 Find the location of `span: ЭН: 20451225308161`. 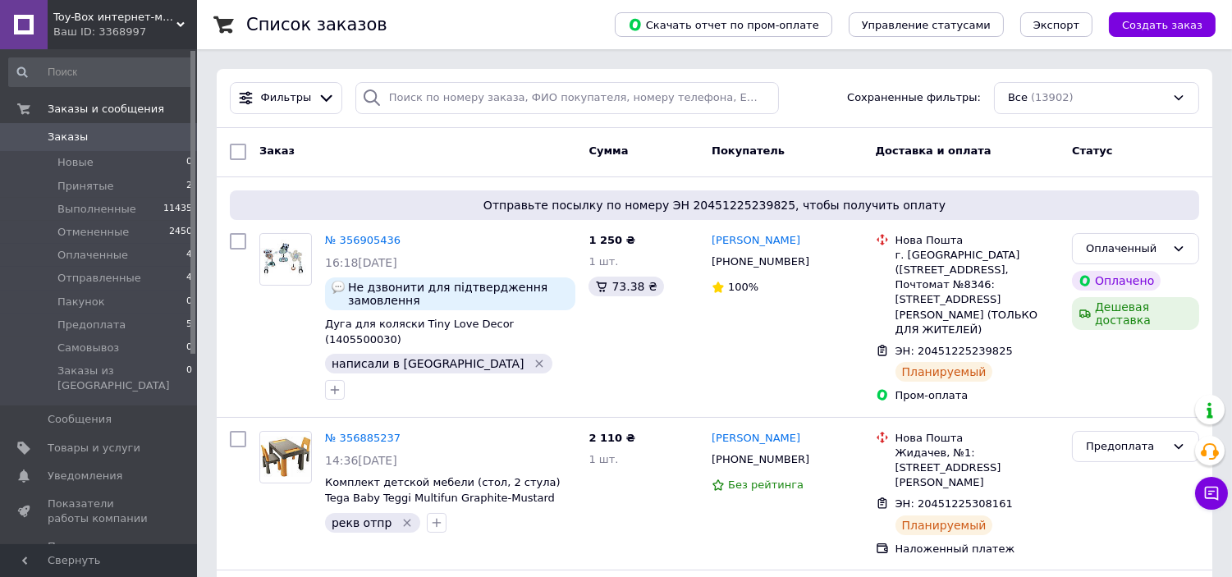

span: ЭН: 20451225308161 is located at coordinates (953, 503).